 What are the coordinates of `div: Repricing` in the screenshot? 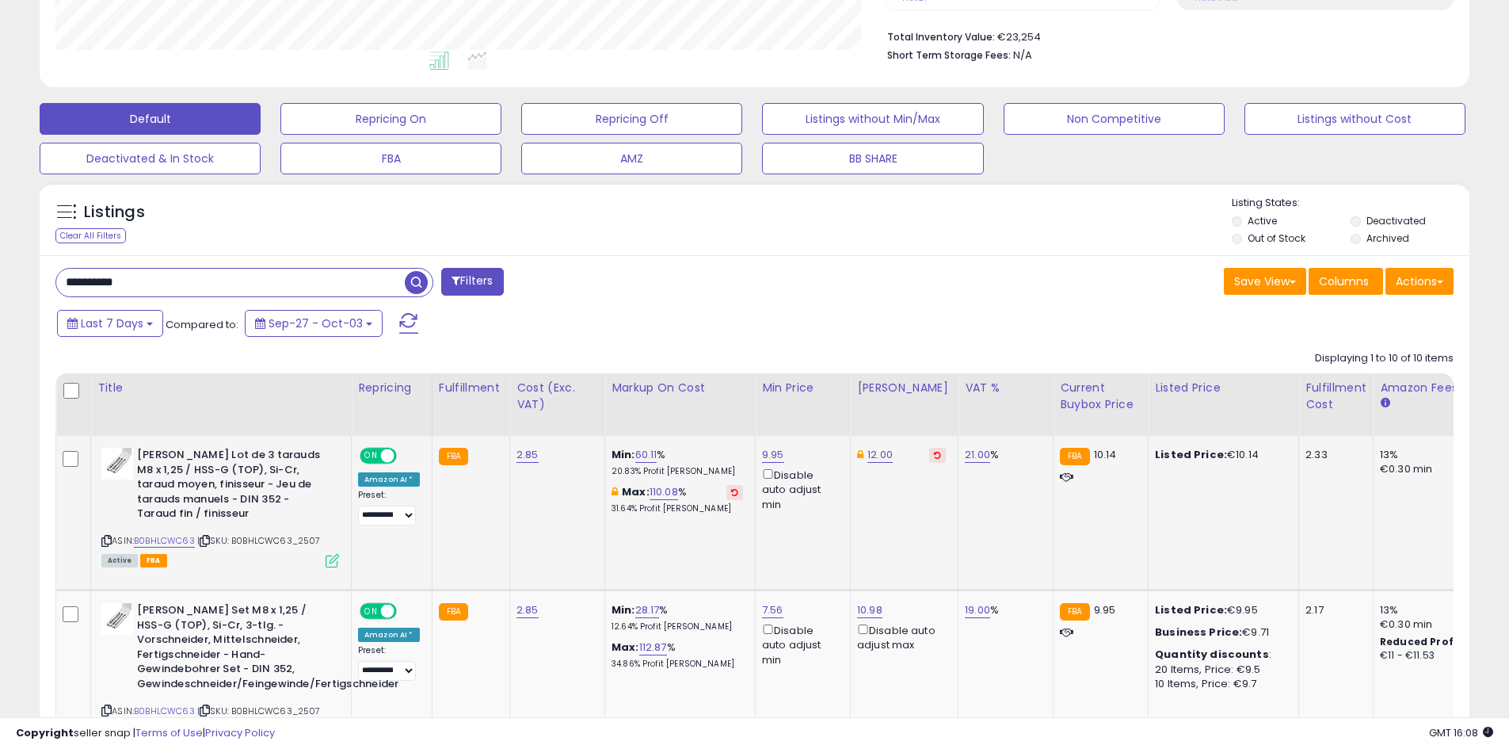 It's located at (391, 387).